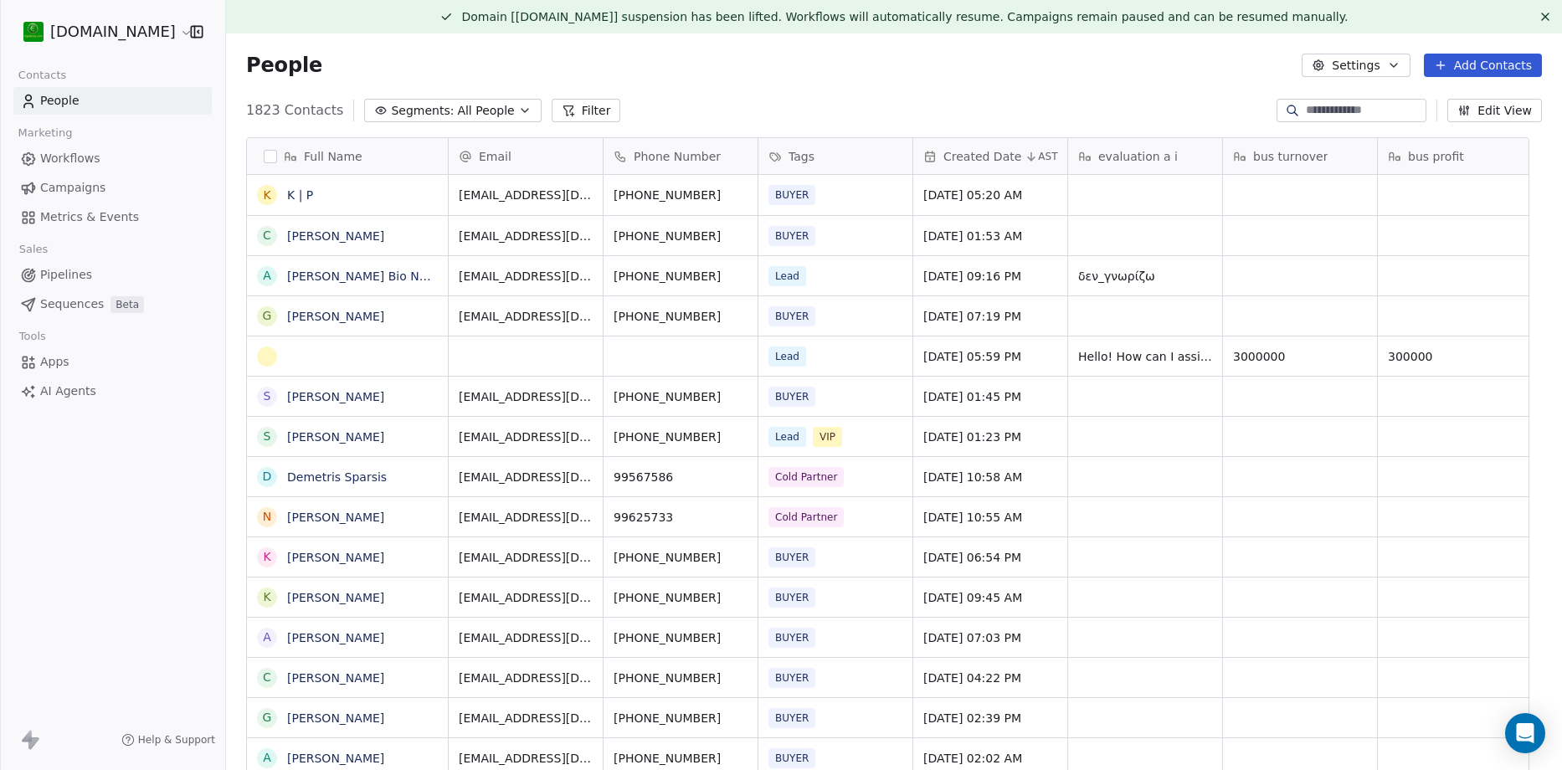  What do you see at coordinates (680, 477) in the screenshot?
I see `span: 99567586` at bounding box center [680, 477].